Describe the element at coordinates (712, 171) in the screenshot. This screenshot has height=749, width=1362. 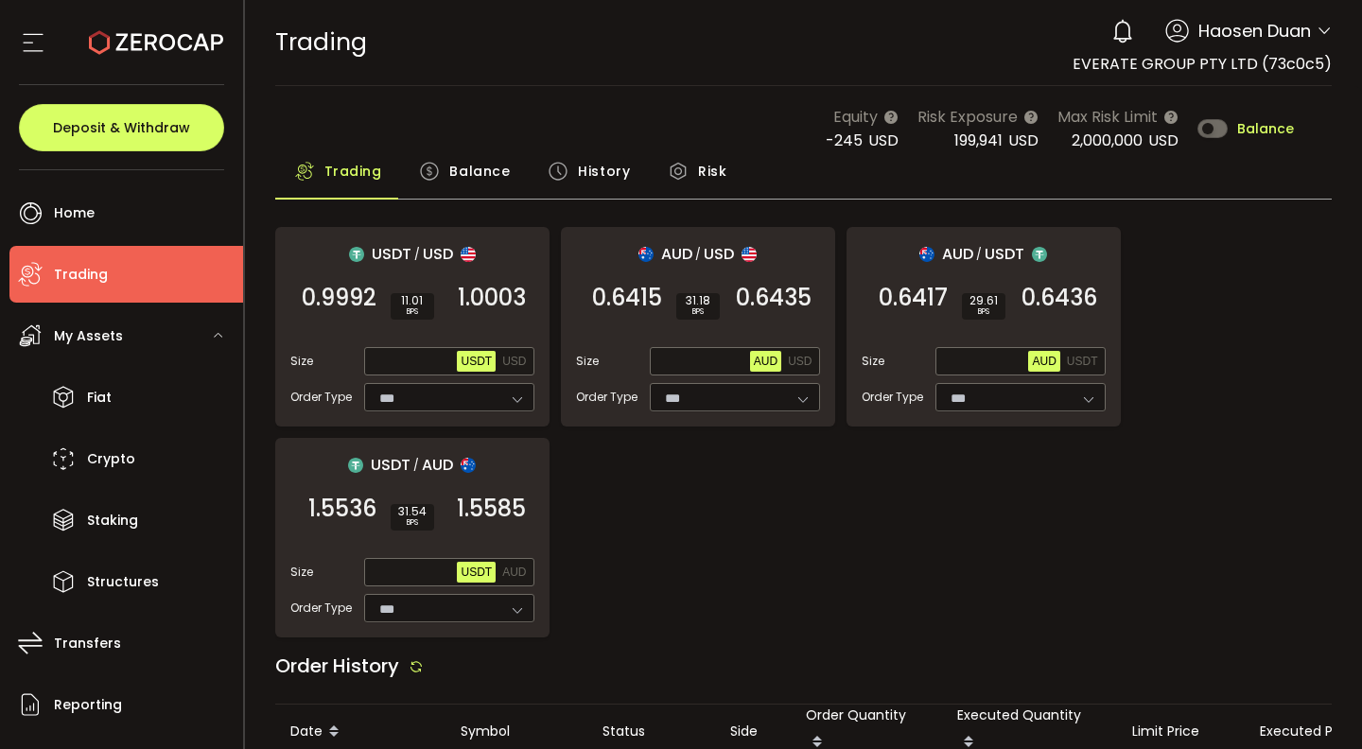
I see `span: Risk` at that location.